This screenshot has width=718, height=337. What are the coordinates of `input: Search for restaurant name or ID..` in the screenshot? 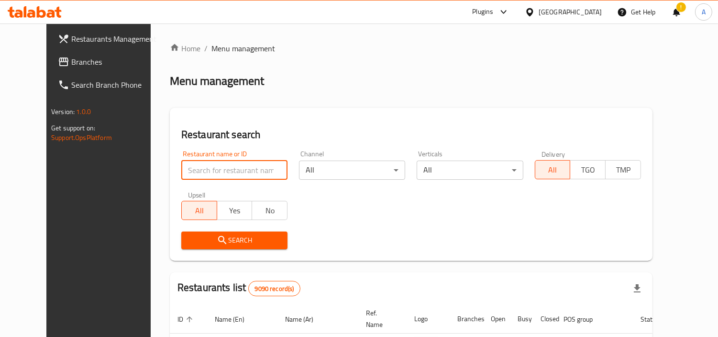 It's located at (235, 170).